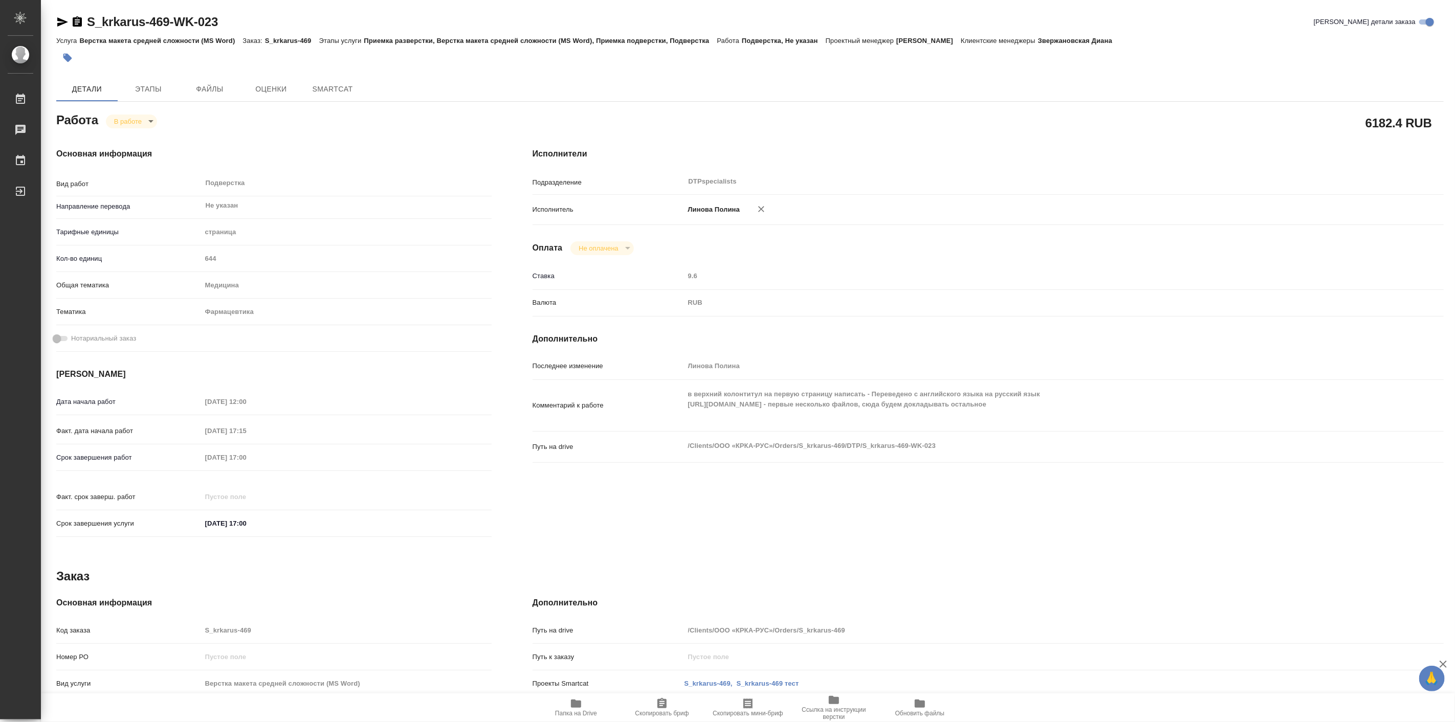 The image size is (1455, 722). What do you see at coordinates (346, 232) in the screenshot?
I see `div: страница` at bounding box center [346, 232].